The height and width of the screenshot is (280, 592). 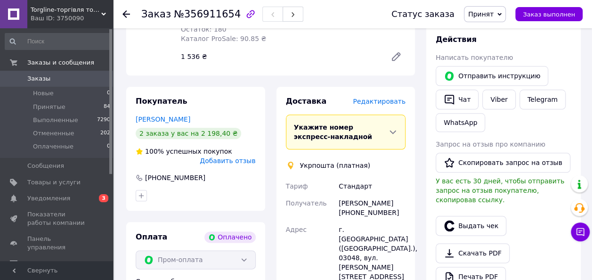 What do you see at coordinates (481, 14) in the screenshot?
I see `span: Принят` at bounding box center [481, 14].